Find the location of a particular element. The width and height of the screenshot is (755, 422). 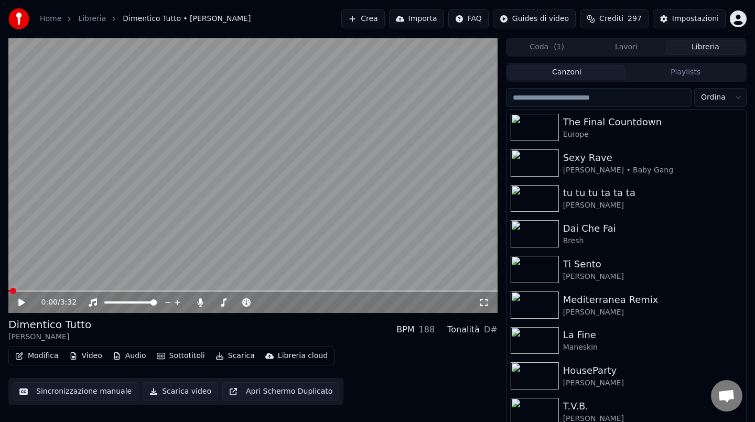

button: Scarica video is located at coordinates (180, 392).